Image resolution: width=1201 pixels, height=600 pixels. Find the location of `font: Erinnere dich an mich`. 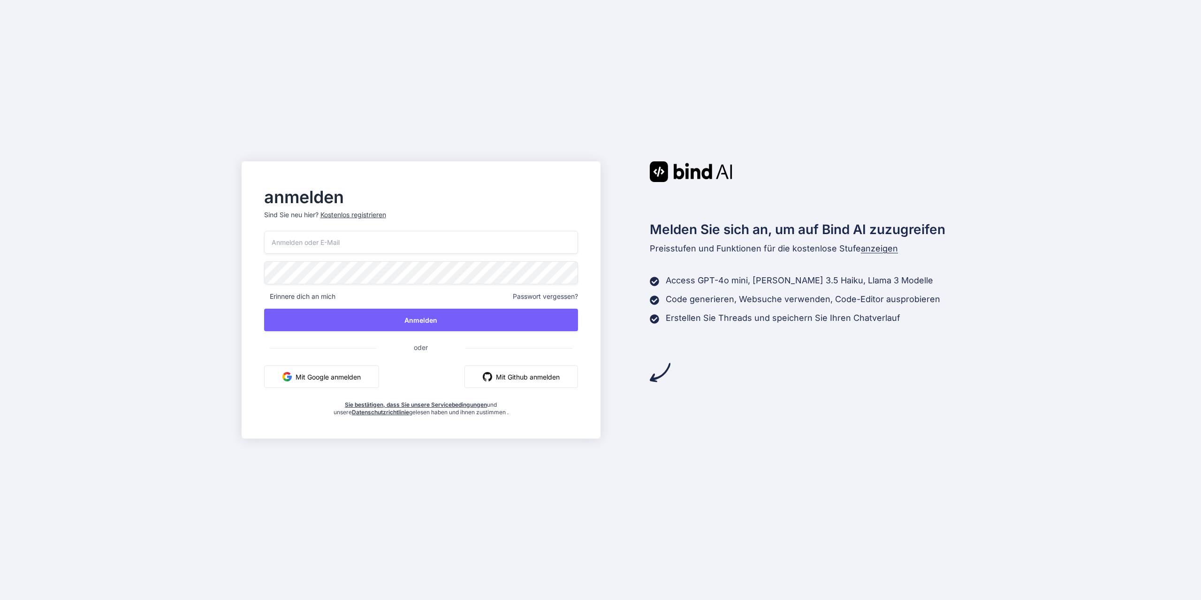

font: Erinnere dich an mich is located at coordinates (303, 296).